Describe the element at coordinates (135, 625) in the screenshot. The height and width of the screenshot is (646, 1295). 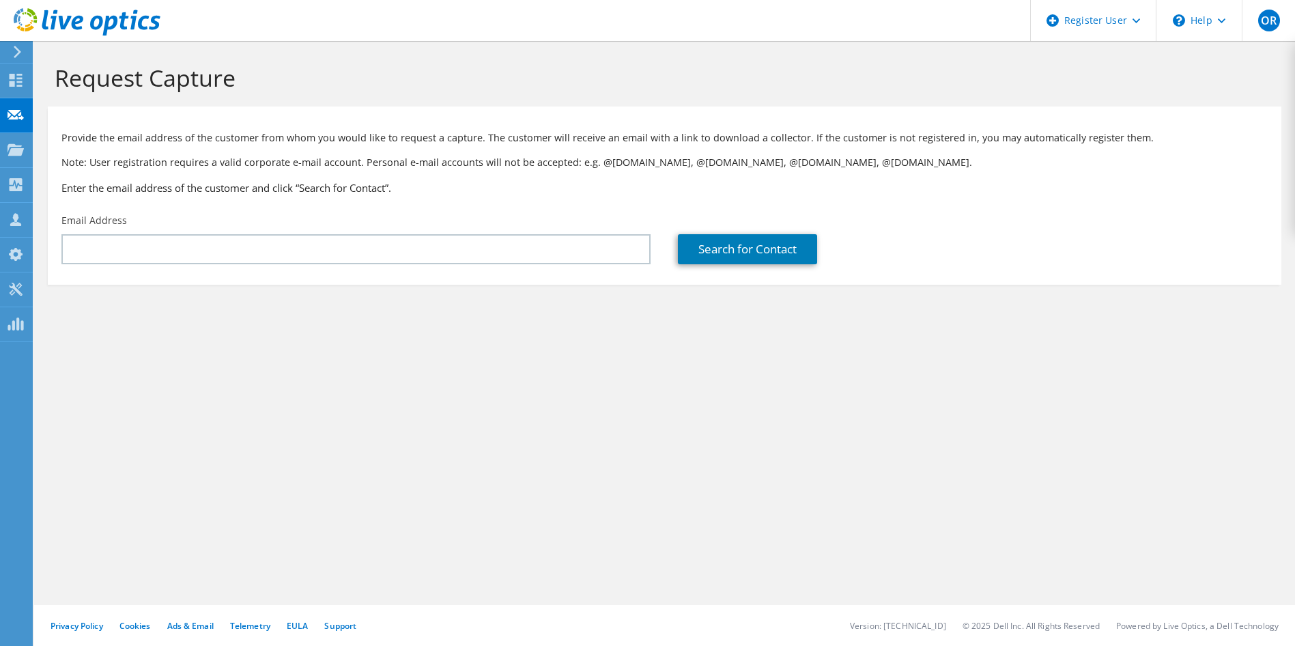
I see `a: Cookies` at that location.